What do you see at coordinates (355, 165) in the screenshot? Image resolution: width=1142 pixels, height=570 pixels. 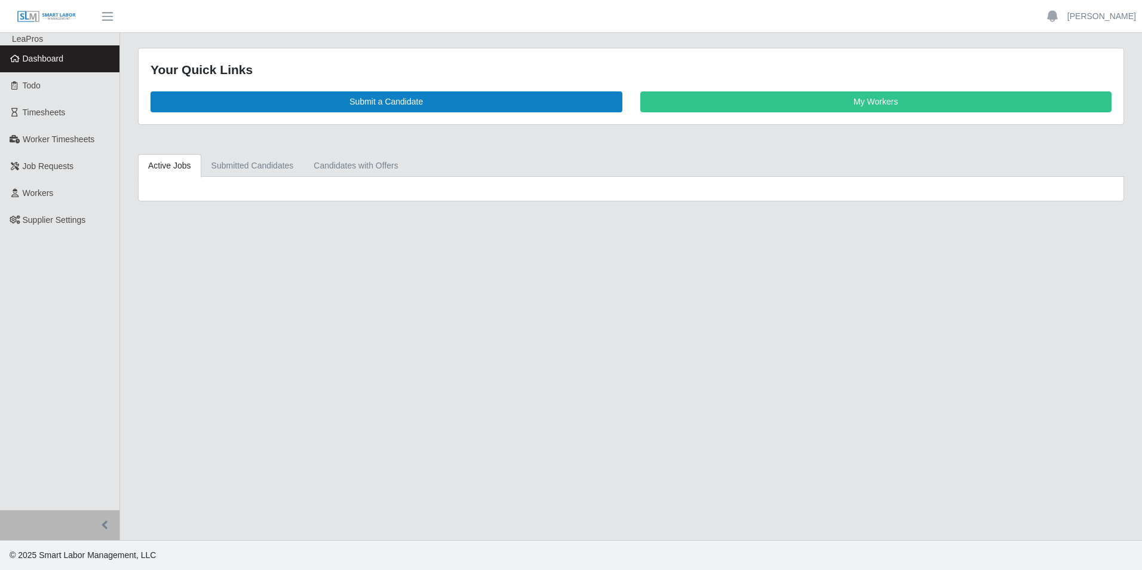 I see `a: Candidates with Offers` at bounding box center [355, 165].